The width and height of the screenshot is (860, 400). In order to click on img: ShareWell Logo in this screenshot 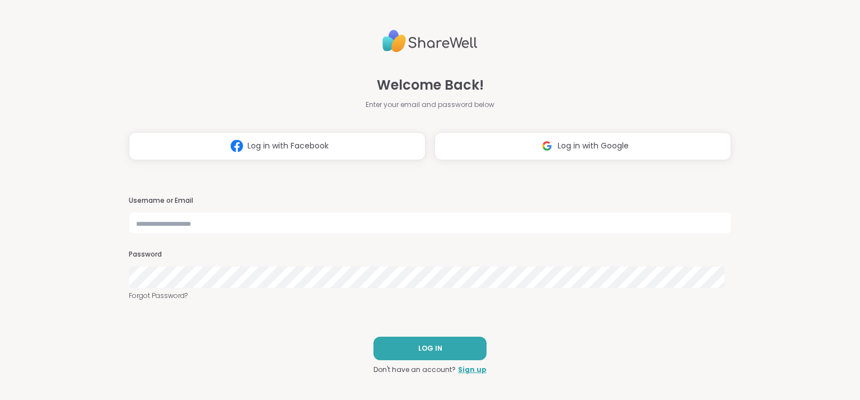, I will do `click(430, 41)`.